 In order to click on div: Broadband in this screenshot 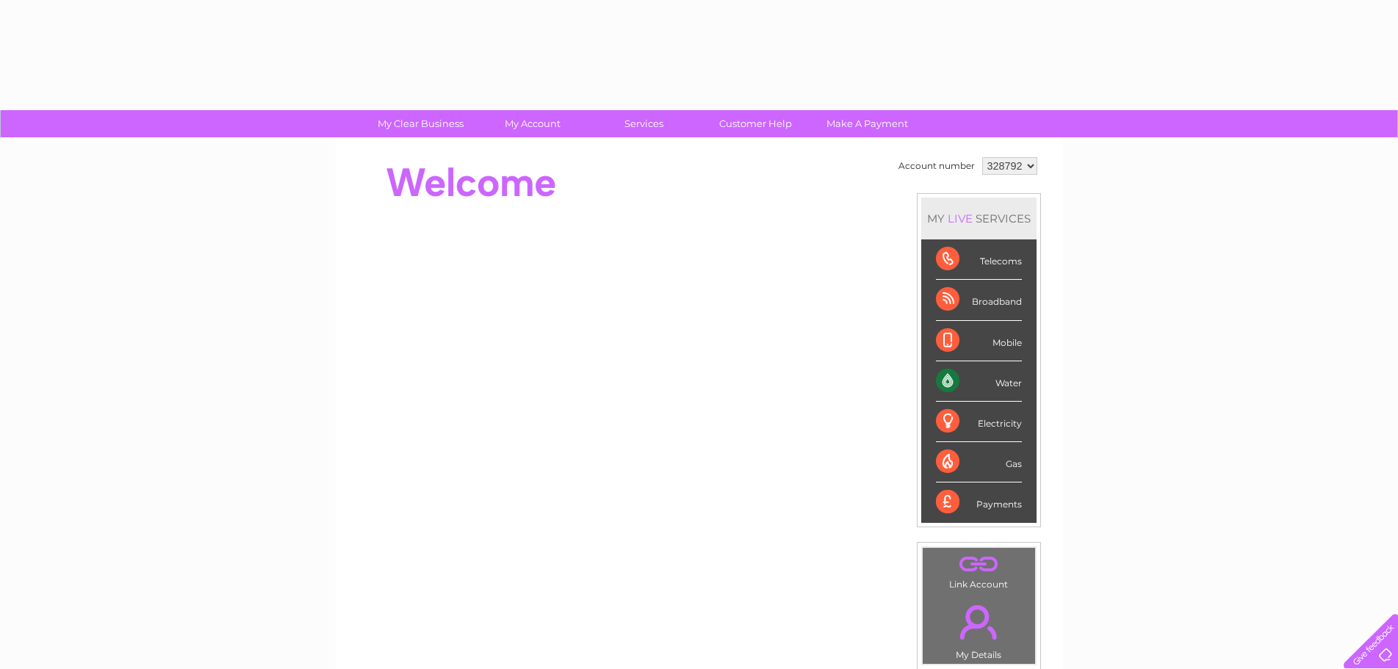, I will do `click(978, 300)`.